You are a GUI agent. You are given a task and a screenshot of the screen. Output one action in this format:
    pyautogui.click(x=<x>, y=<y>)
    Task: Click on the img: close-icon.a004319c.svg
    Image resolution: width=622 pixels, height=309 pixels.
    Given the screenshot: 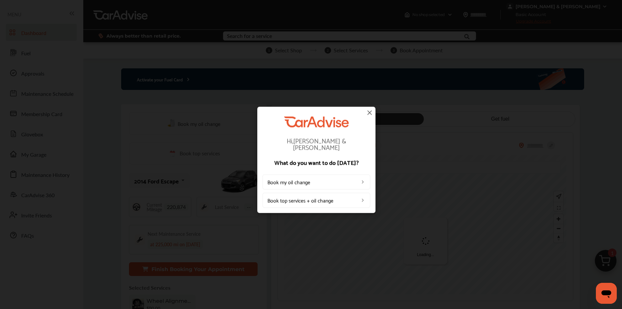 What is the action you would take?
    pyautogui.click(x=370, y=112)
    